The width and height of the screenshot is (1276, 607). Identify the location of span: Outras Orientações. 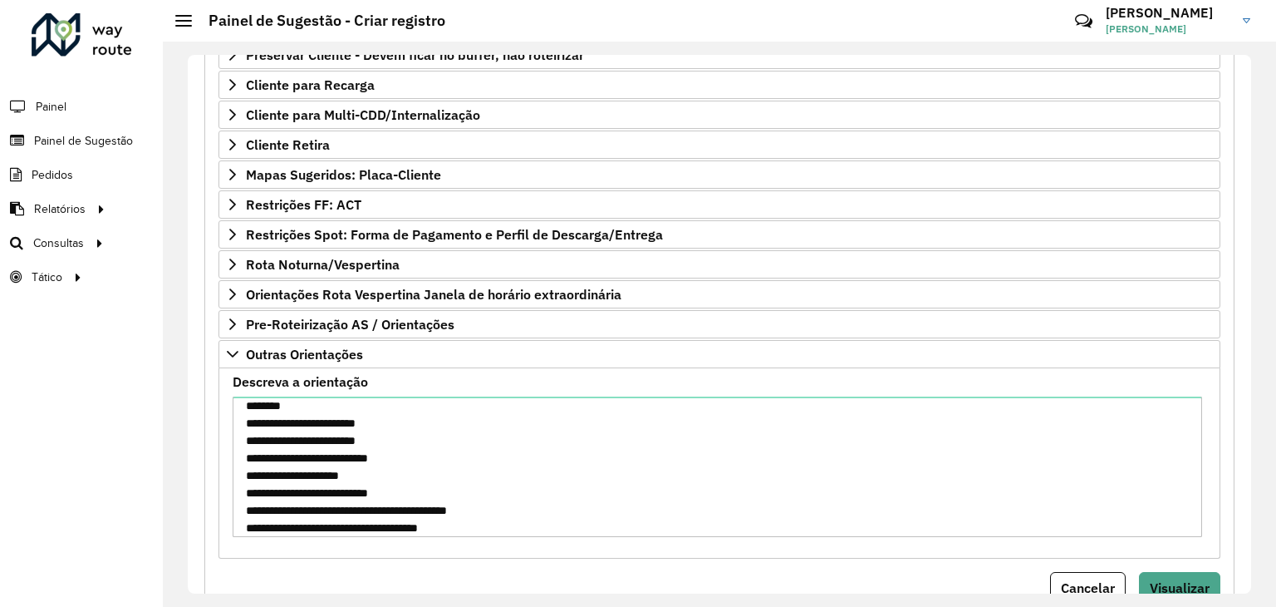
(304, 354).